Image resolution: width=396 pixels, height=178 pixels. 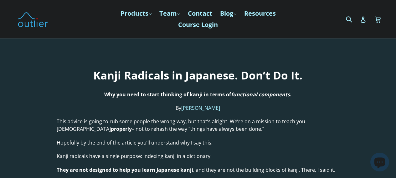 I want to click on img: Outlier Linguistics, so click(x=33, y=19).